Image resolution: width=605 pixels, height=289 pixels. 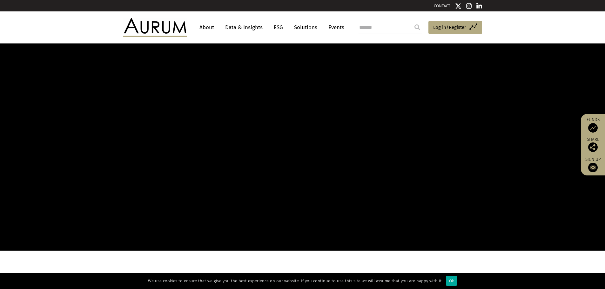 What do you see at coordinates (417, 27) in the screenshot?
I see `input: Submit` at bounding box center [417, 27].